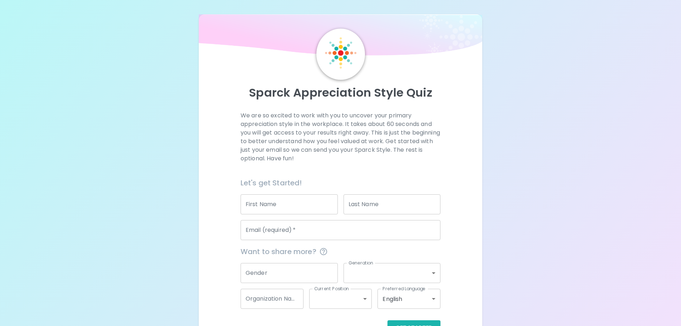  Describe the element at coordinates (340, 137) in the screenshot. I see `p: We are so excited to work with you to uncover your primary appreciation style in the workplace. I...` at that location.